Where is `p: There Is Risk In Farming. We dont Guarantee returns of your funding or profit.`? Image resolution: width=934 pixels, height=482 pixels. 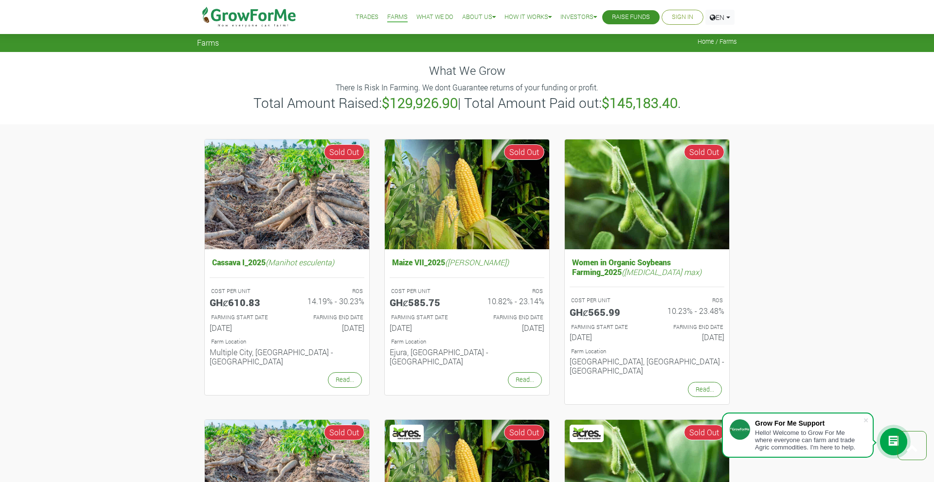
p: There Is Risk In Farming. We dont Guarantee returns of your funding or profit. is located at coordinates (467, 88).